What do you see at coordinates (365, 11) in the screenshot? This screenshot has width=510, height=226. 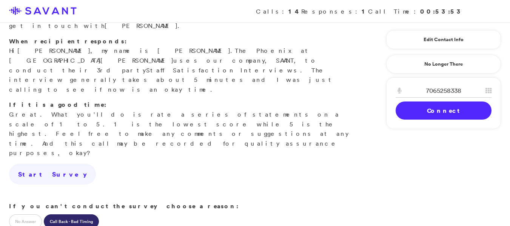 I see `strong: 1` at bounding box center [365, 11].